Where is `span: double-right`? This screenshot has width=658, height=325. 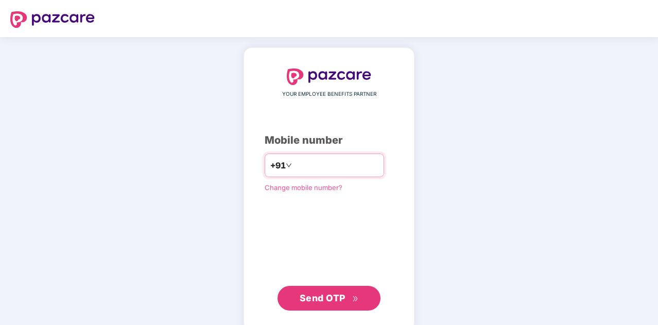
span: double-right is located at coordinates (355, 298).